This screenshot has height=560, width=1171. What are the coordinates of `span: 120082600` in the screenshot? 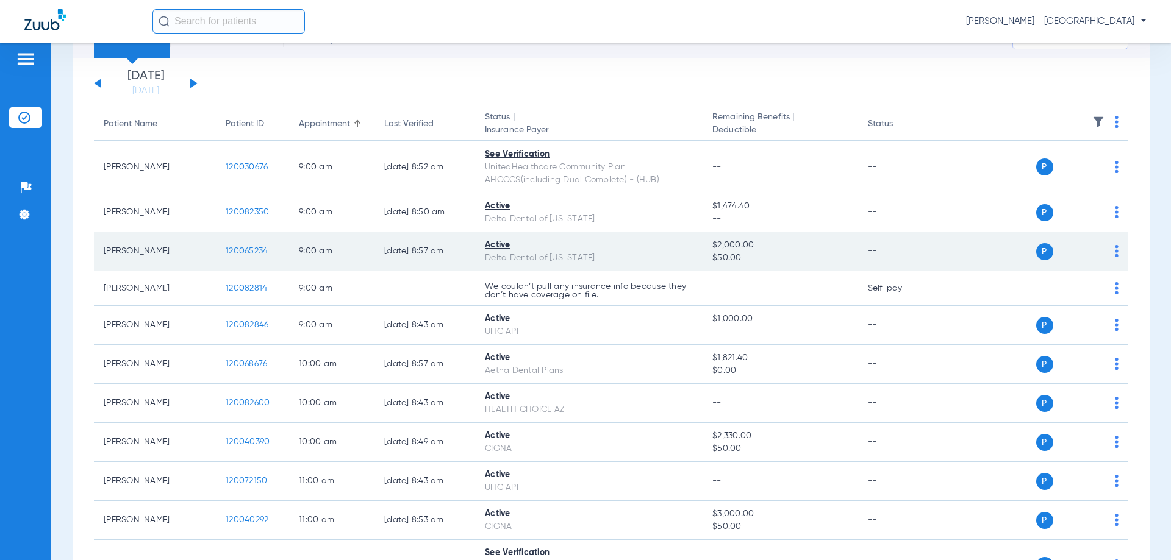 It's located at (248, 403).